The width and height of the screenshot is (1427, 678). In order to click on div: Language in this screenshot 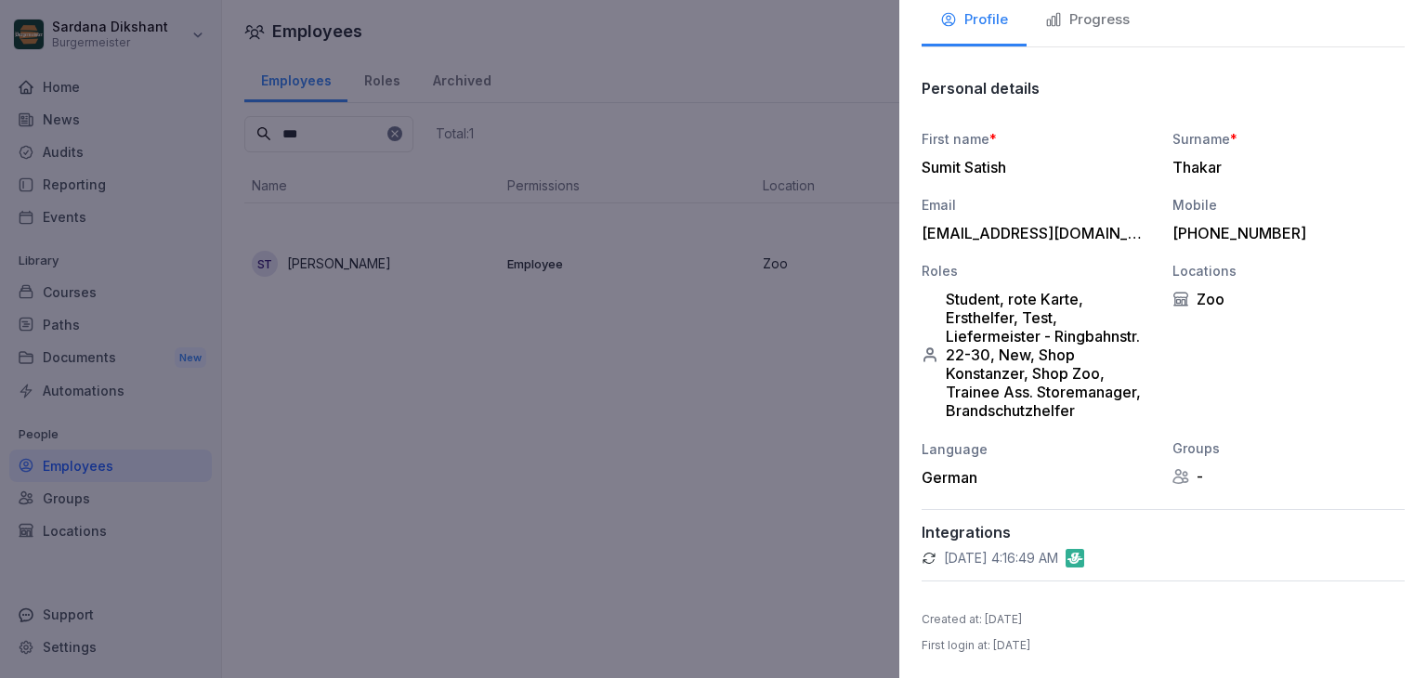, I will do `click(1038, 449)`.